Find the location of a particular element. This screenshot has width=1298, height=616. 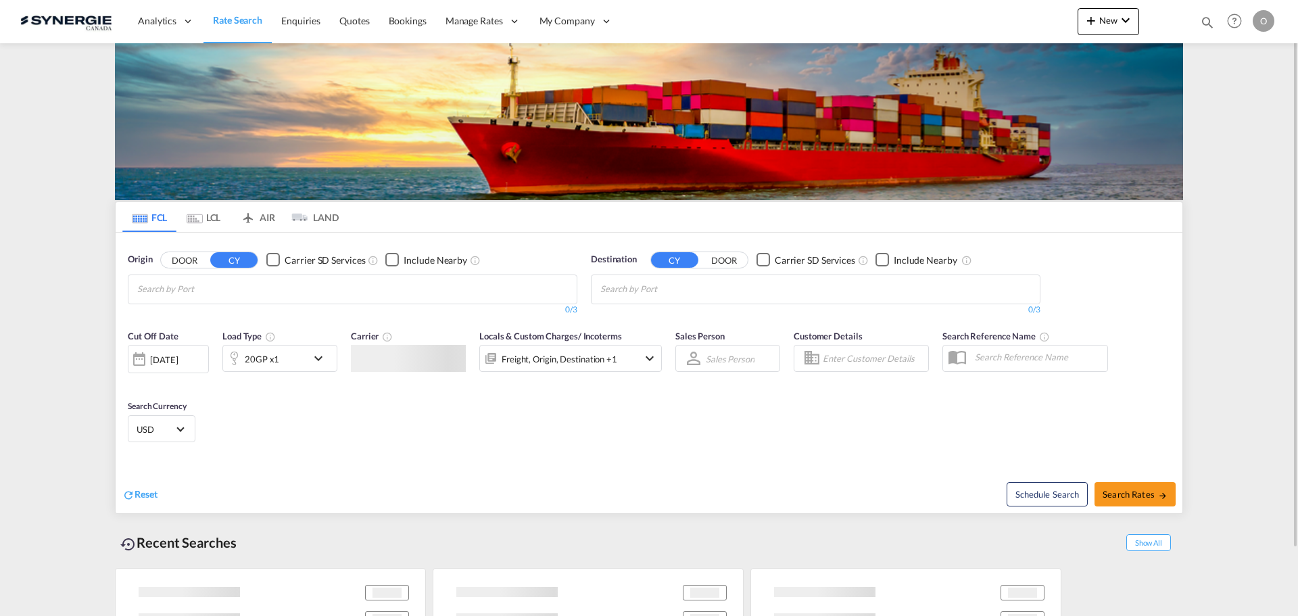

span: Carrier is located at coordinates (372, 336).